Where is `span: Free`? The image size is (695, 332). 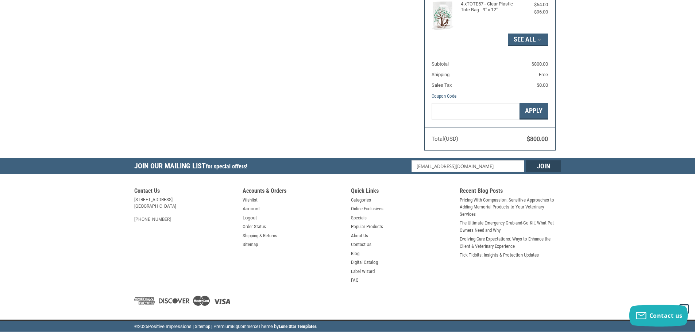
span: Free is located at coordinates (543, 74).